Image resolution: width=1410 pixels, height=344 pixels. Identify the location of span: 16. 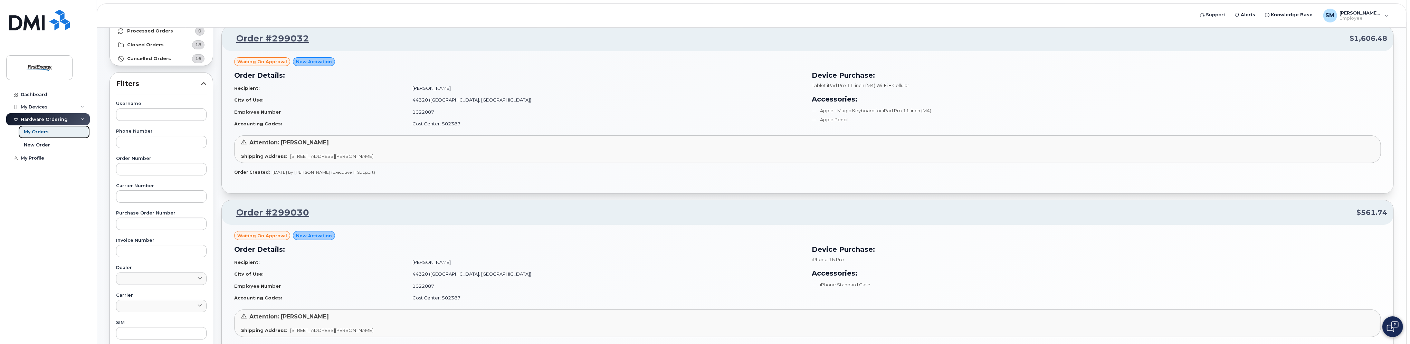
(198, 58).